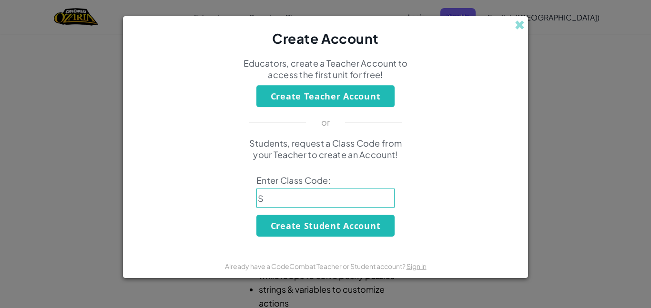 The image size is (651, 308). What do you see at coordinates (325, 181) in the screenshot?
I see `span: Enter Class Code:` at bounding box center [325, 181].